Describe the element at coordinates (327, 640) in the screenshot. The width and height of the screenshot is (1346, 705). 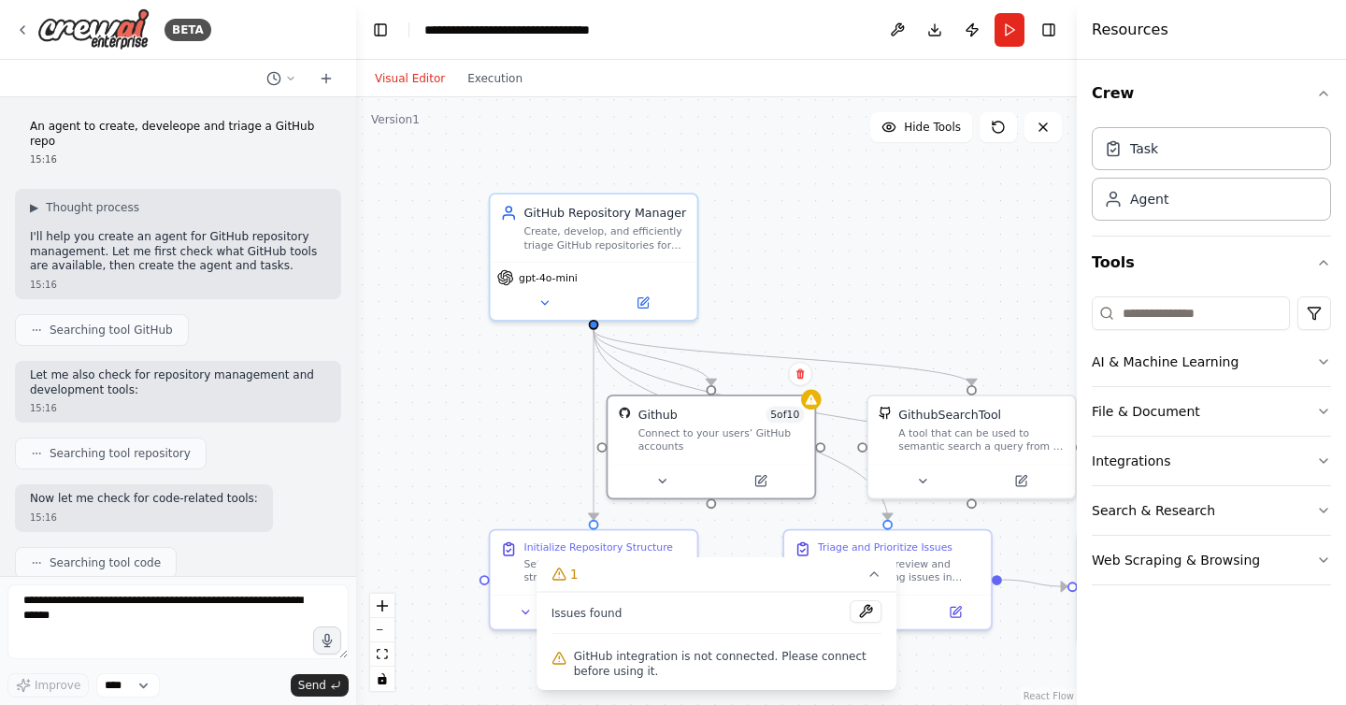
I see `button: Click to speak your automation idea` at that location.